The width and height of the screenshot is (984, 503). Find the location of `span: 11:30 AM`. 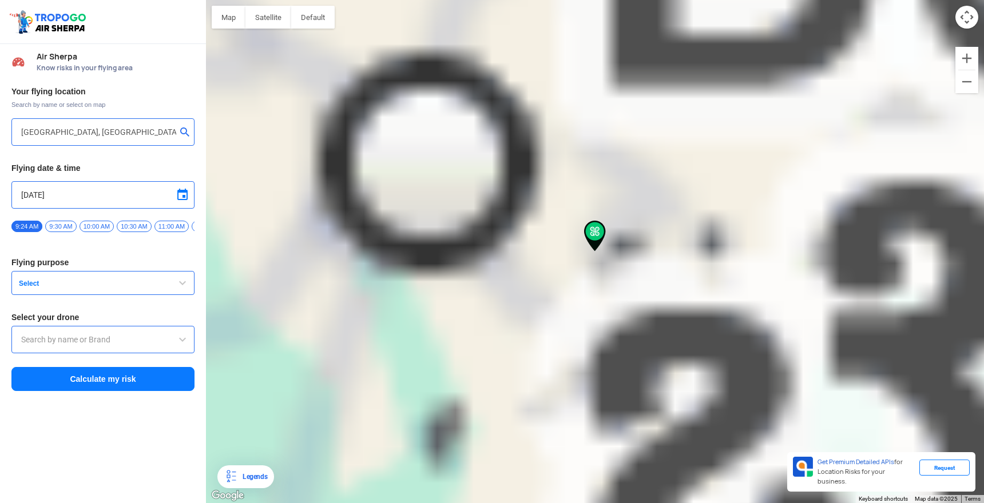

span: 11:30 AM is located at coordinates (209, 226).